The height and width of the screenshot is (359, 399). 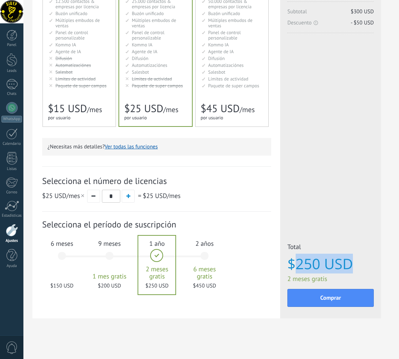 I want to click on div: WhatsApp, so click(x=12, y=119).